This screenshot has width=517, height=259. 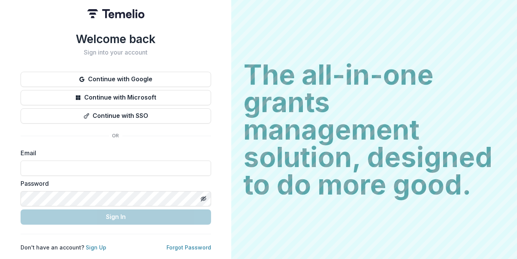 I want to click on h2: Sign into your account, so click(x=116, y=52).